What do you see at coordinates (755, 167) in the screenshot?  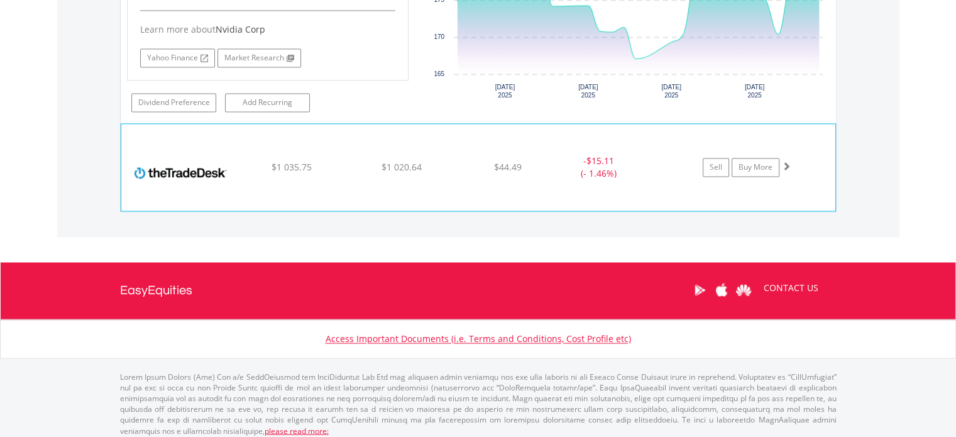 I see `a: Buy More` at bounding box center [755, 167].